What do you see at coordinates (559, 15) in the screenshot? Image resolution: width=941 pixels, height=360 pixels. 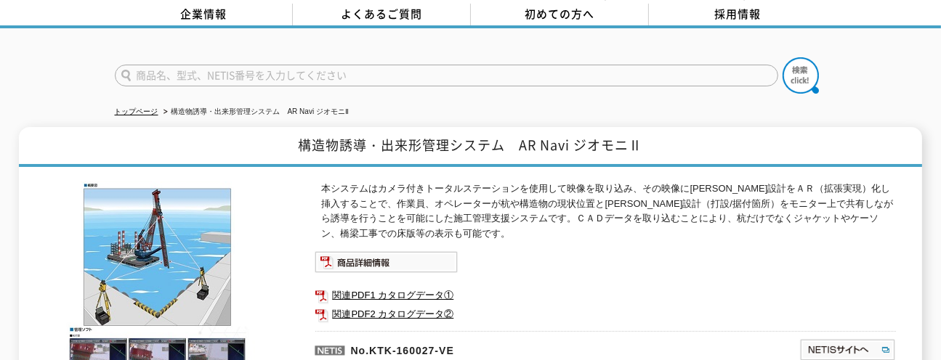 I see `a: 初めての方へ` at bounding box center [559, 15].